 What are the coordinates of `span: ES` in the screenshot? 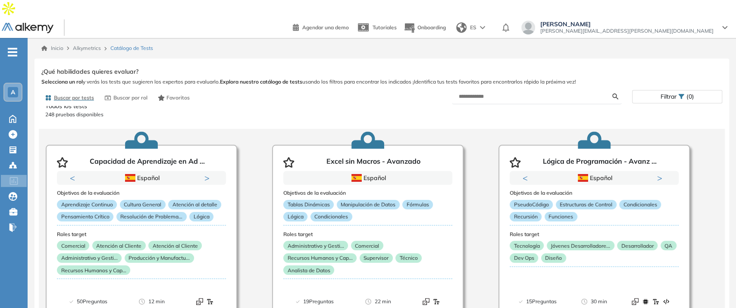 It's located at (473, 28).